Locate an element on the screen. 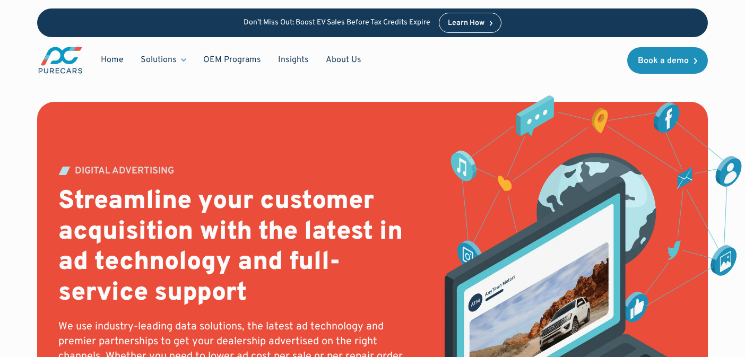 The height and width of the screenshot is (357, 745). a: About Us is located at coordinates (343, 60).